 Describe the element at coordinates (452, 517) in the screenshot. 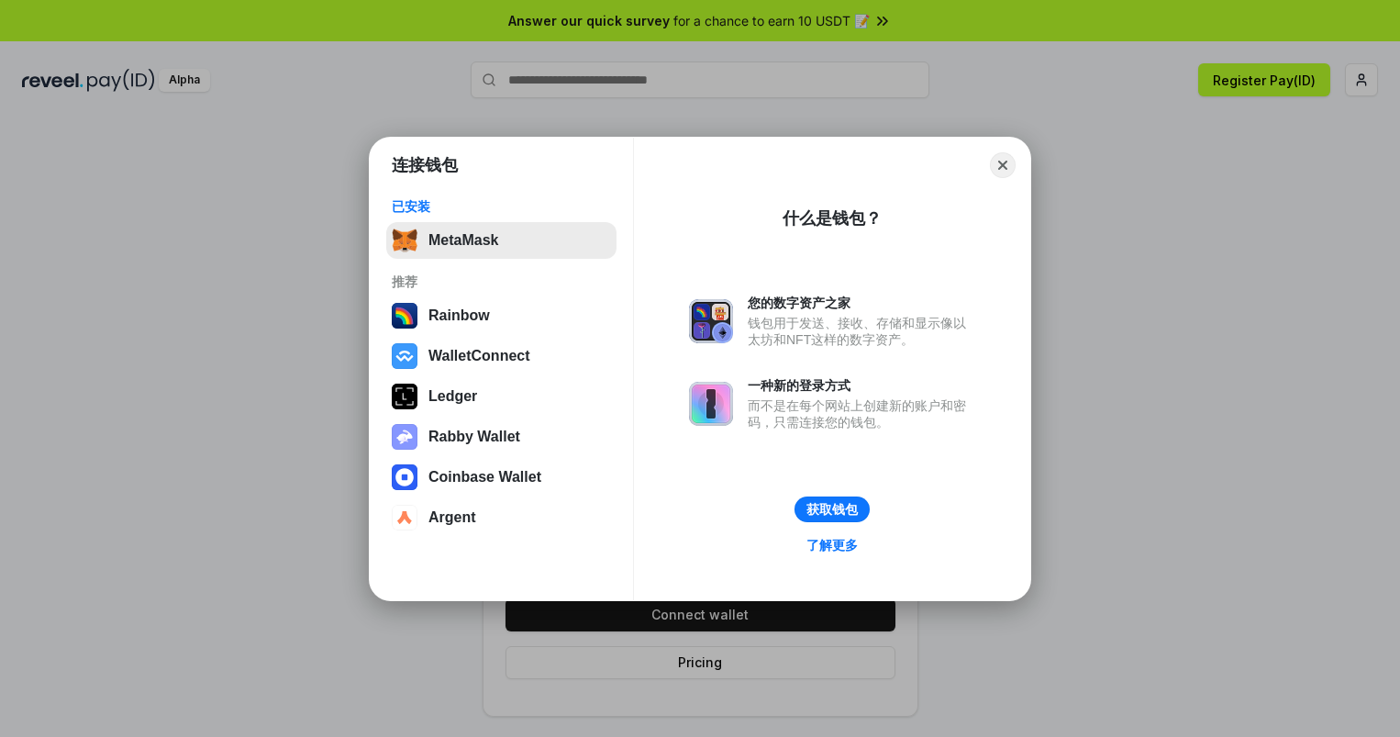

I see `div: Argent` at that location.